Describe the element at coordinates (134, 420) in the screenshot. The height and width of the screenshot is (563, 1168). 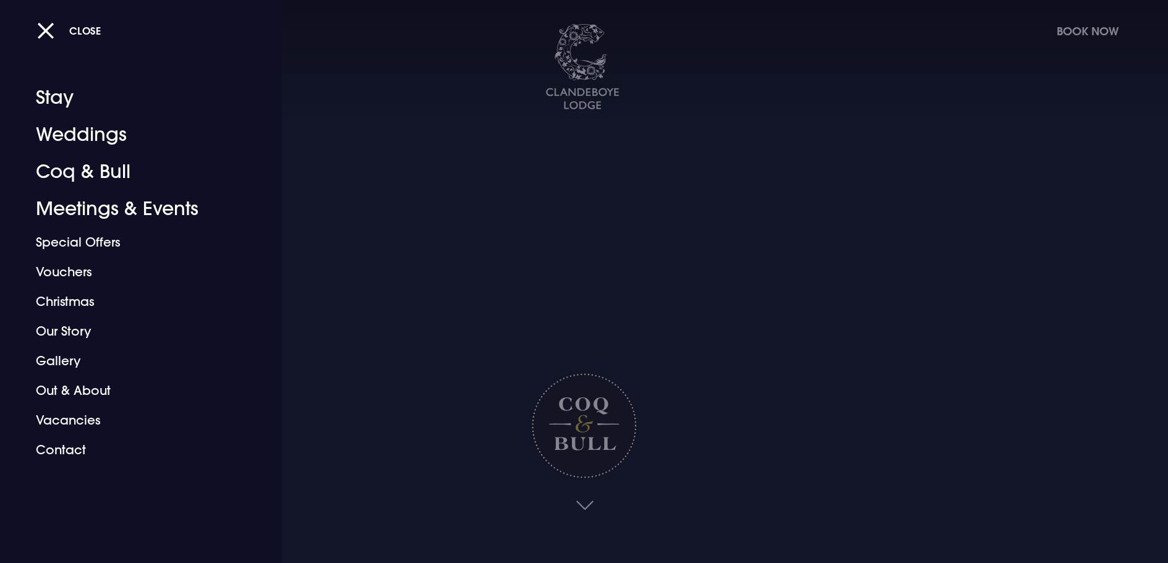
I see `a: Vacancies` at that location.